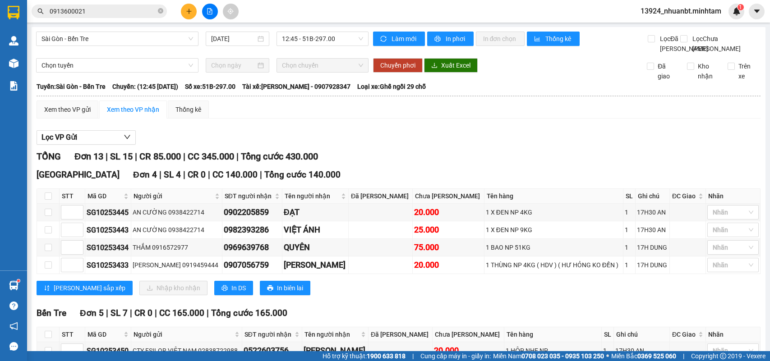 The width and height of the screenshot is (770, 361). Describe the element at coordinates (252, 230) in the screenshot. I see `td: 0982393286` at that location.